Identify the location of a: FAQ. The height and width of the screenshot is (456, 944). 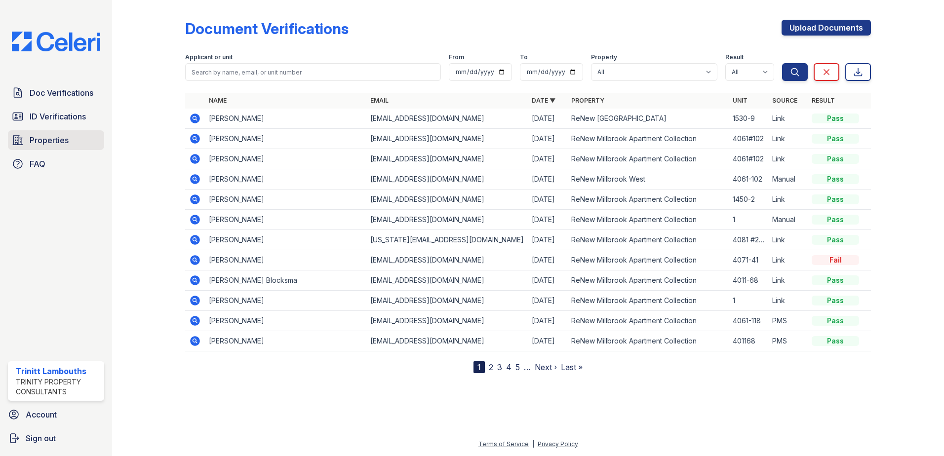
(56, 164).